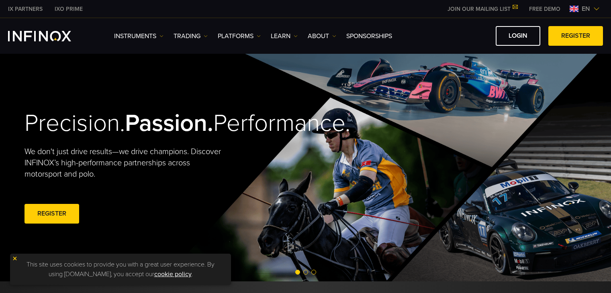 This screenshot has width=611, height=293. Describe the element at coordinates (586, 9) in the screenshot. I see `span: en` at that location.